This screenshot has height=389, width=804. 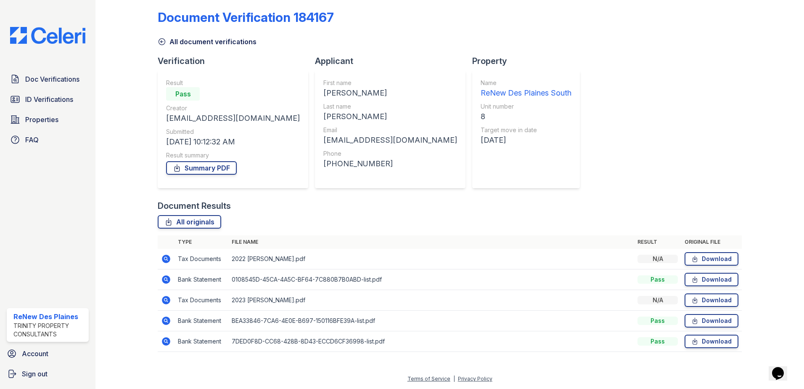 I want to click on td: 0108545D-45CA-4A5C-BF64-7C880B7B0ABD-list.pdf, so click(x=431, y=279).